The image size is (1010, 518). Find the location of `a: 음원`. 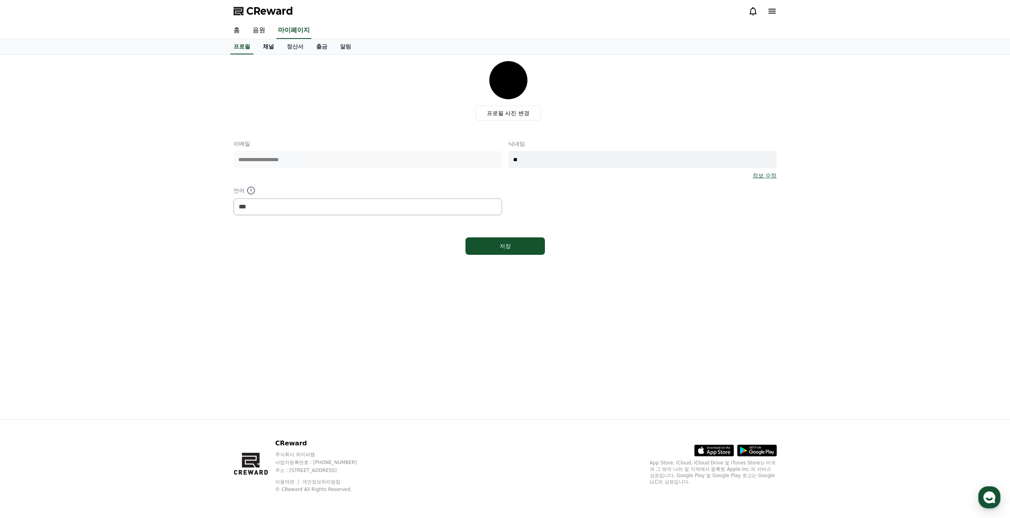

a: 음원 is located at coordinates (259, 31).